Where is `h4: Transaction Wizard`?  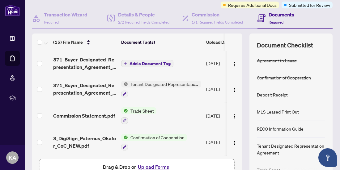 h4: Transaction Wizard is located at coordinates (66, 15).